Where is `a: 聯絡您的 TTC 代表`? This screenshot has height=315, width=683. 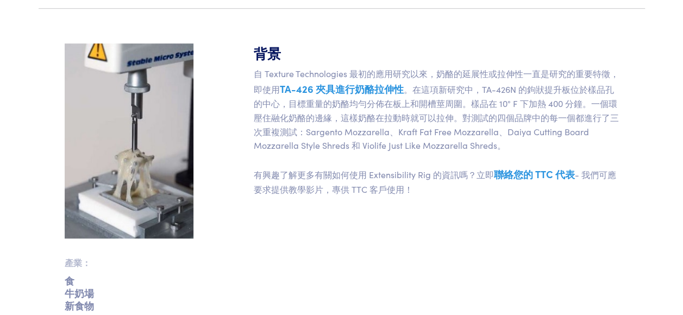
a: 聯絡您的 TTC 代表 is located at coordinates (534, 174).